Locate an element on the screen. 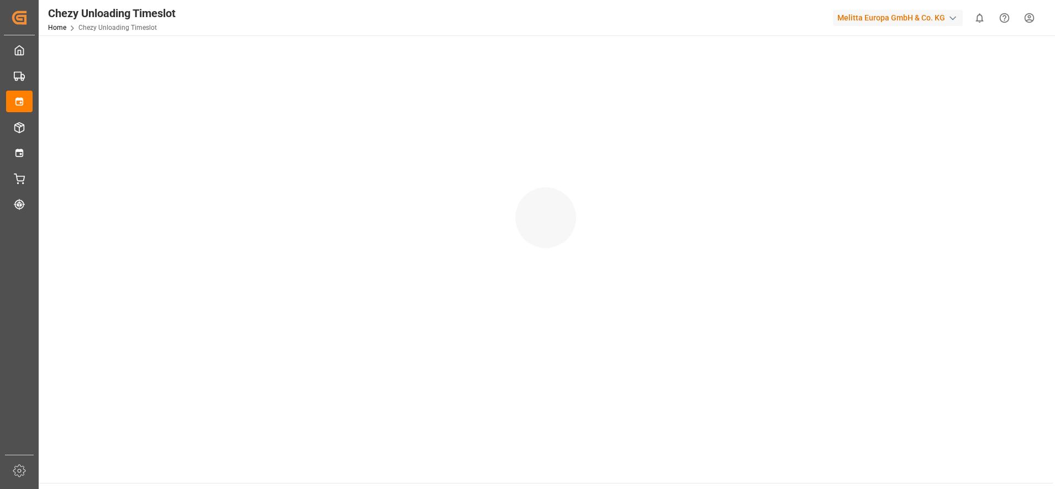  button: show 0 new notifications is located at coordinates (979, 18).